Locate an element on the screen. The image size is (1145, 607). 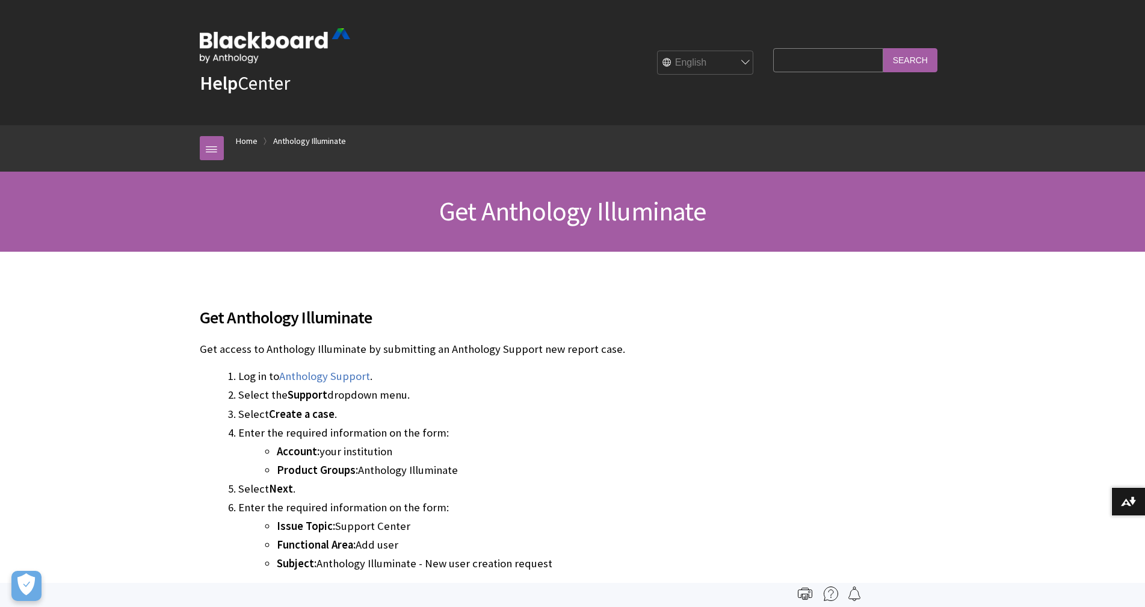
img: Print is located at coordinates (805, 593).